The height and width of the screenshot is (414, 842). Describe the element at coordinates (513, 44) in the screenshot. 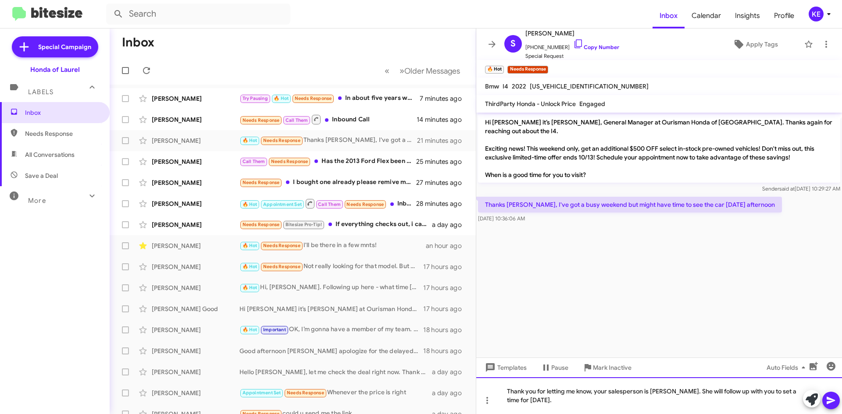

I see `span: S` at that location.